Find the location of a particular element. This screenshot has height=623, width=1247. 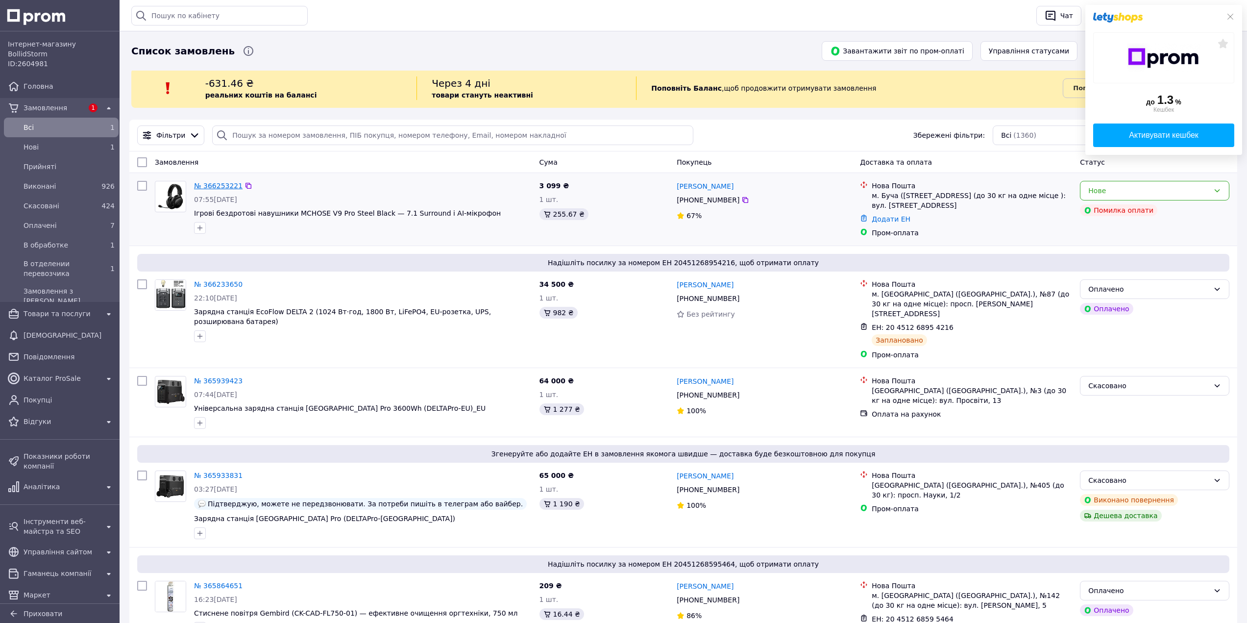

input: Пошук за номером замовлення, ПІБ покупця, номером телефону, Email, номером накладної is located at coordinates (453, 135).